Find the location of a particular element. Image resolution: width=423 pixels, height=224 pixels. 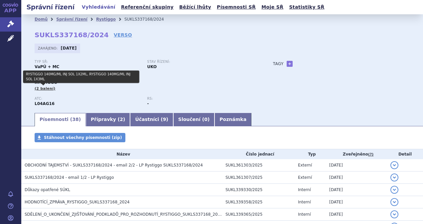

th: Název is located at coordinates (122, 154).